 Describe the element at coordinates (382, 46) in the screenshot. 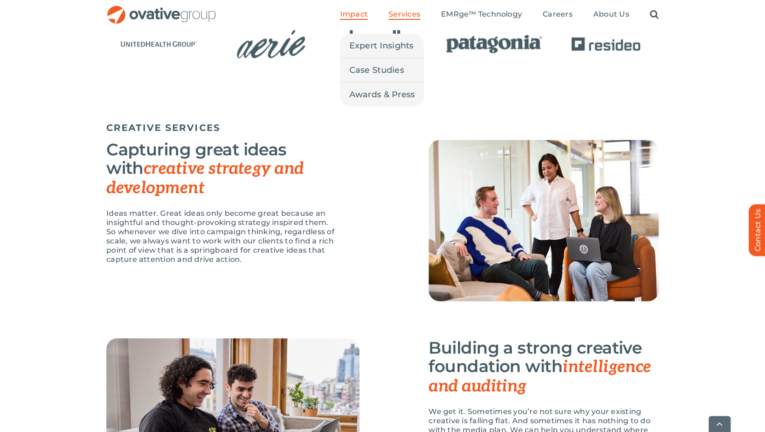

I see `a: Expert Insights` at that location.